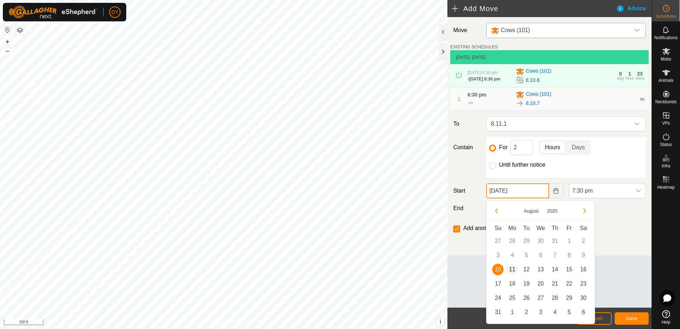  What do you see at coordinates (583, 269) in the screenshot?
I see `td: 16` at bounding box center [583, 269].